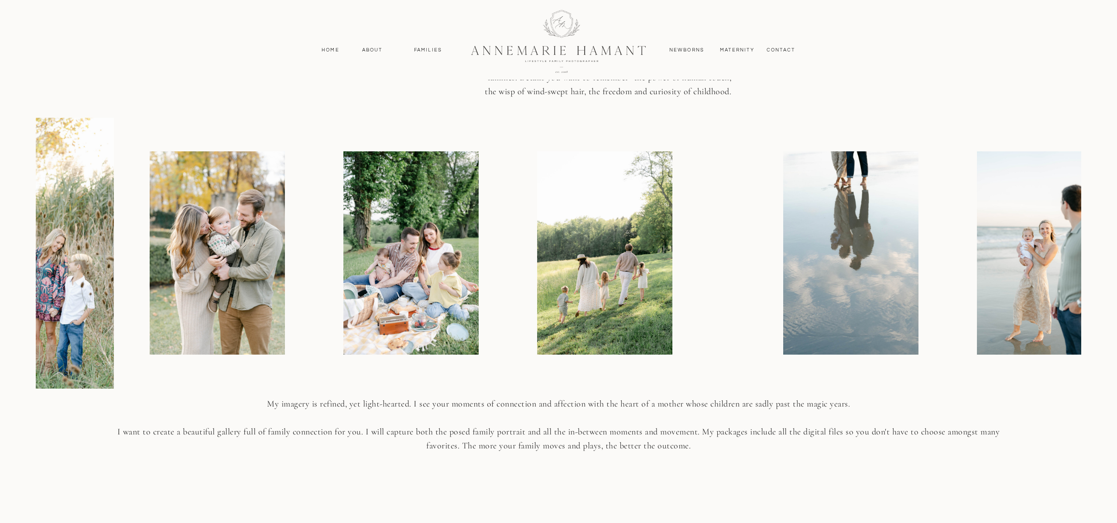 The width and height of the screenshot is (1117, 523). Describe the element at coordinates (428, 50) in the screenshot. I see `a: Families` at that location.